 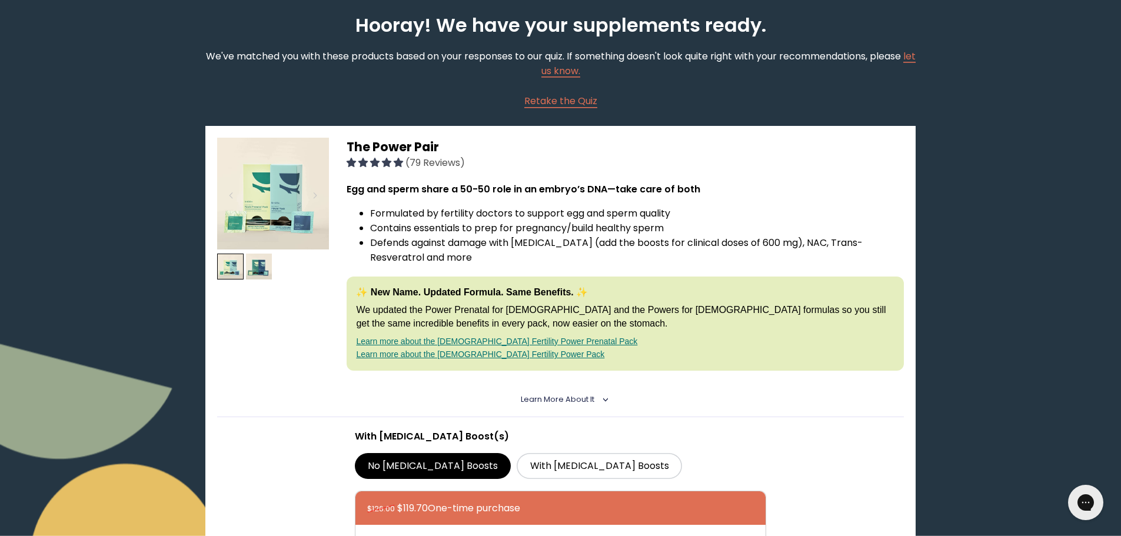 What do you see at coordinates (393, 147) in the screenshot?
I see `span: The Power Pair` at bounding box center [393, 147].